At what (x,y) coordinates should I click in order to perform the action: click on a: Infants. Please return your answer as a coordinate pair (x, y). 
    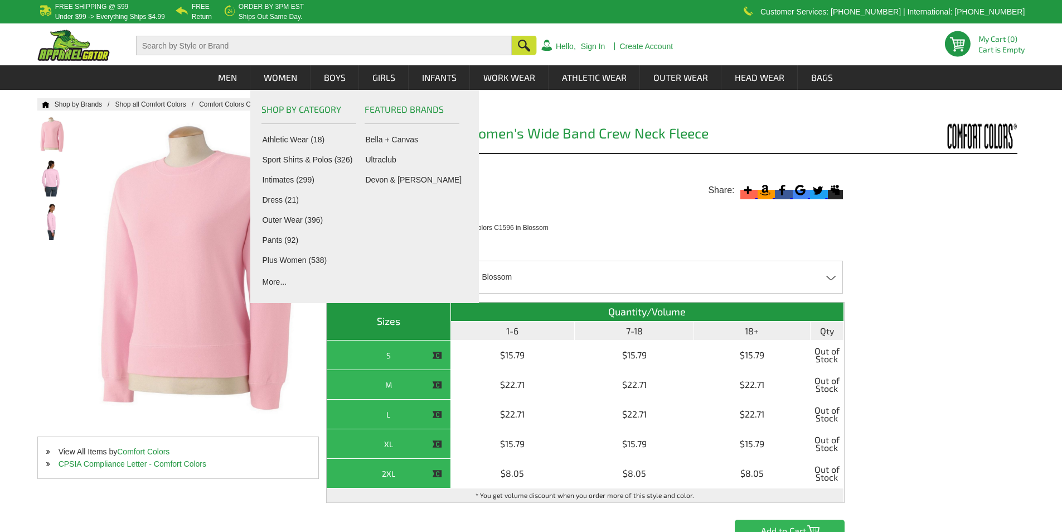
    Looking at the image, I should click on (439, 78).